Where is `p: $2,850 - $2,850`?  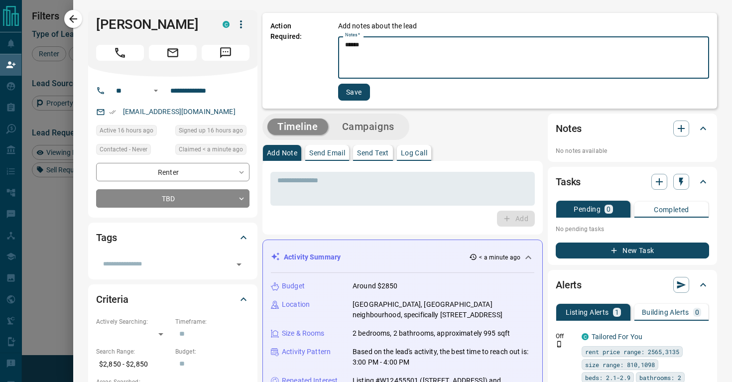
p: $2,850 - $2,850 is located at coordinates (133, 364).